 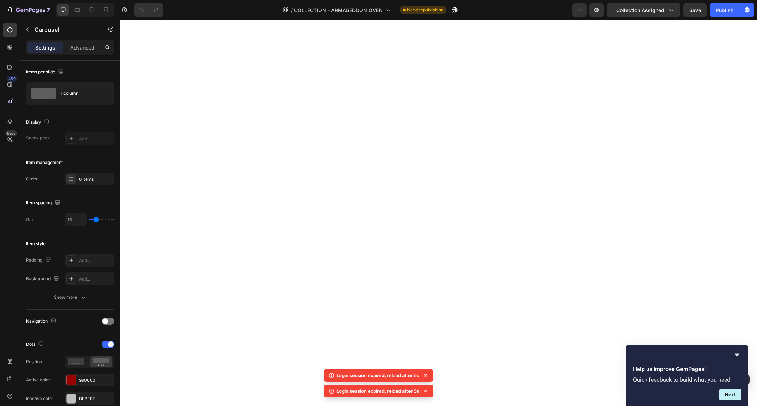 What do you see at coordinates (70, 297) in the screenshot?
I see `button: Show more` at bounding box center [70, 297].